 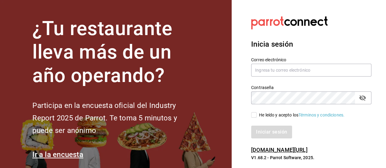 What do you see at coordinates (362, 98) in the screenshot?
I see `button: passwordField` at bounding box center [362, 98].